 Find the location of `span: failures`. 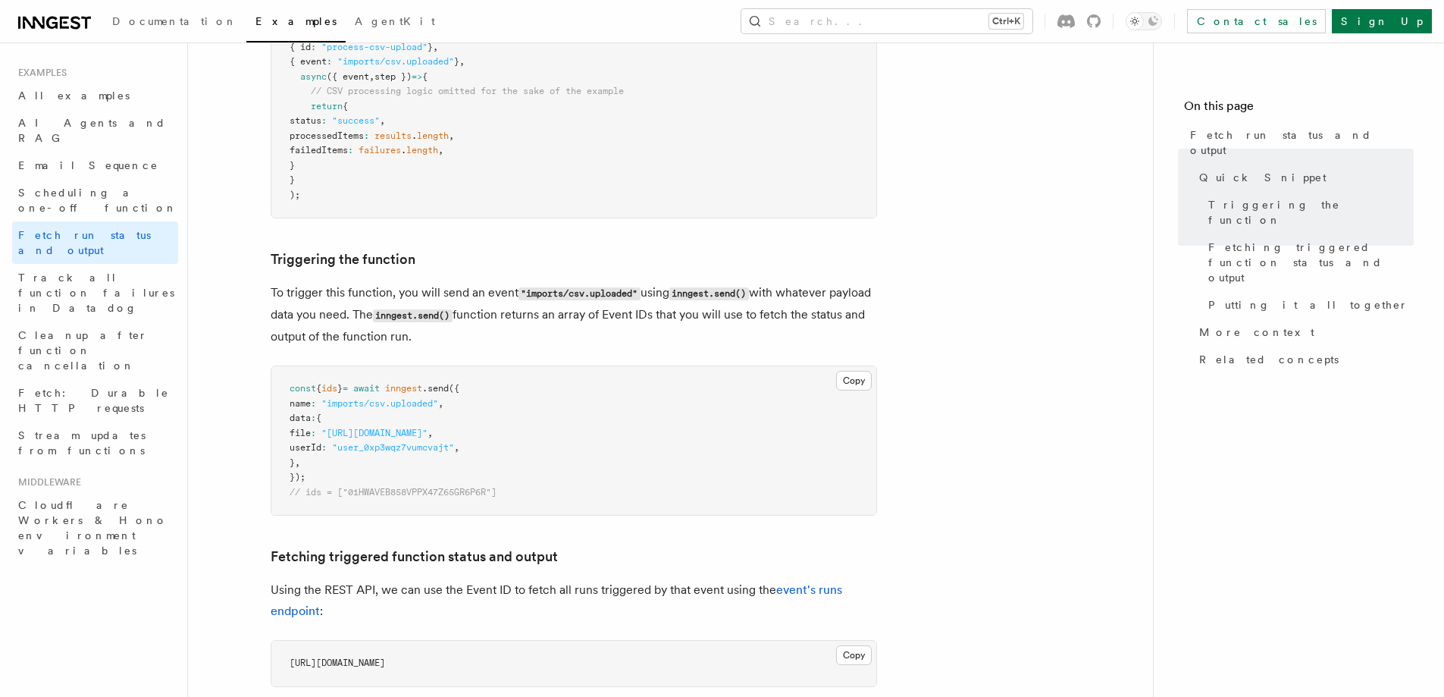

span: failures is located at coordinates (380, 150).